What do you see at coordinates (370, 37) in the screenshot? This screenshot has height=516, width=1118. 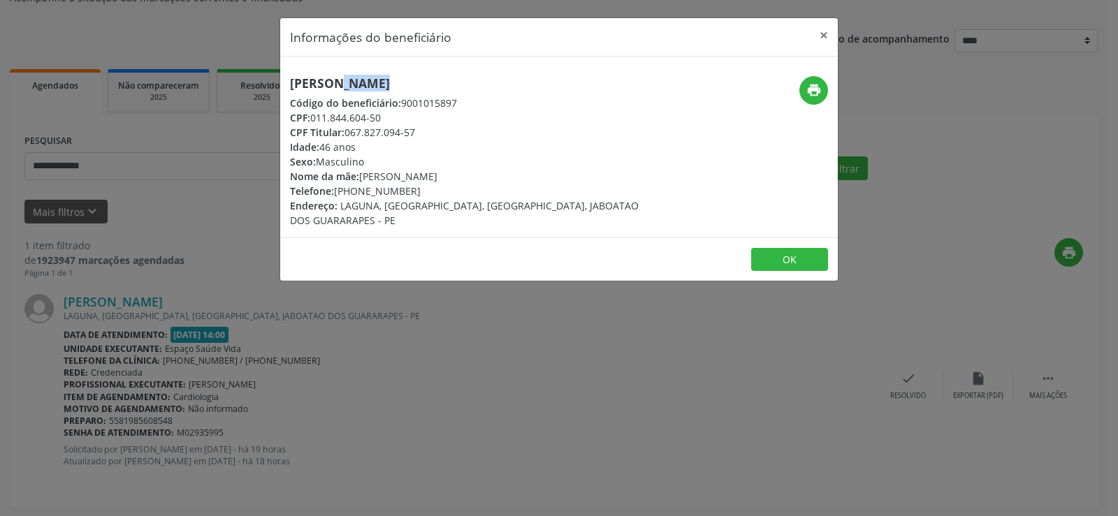 I see `h5: Informações do beneficiário` at bounding box center [370, 37].